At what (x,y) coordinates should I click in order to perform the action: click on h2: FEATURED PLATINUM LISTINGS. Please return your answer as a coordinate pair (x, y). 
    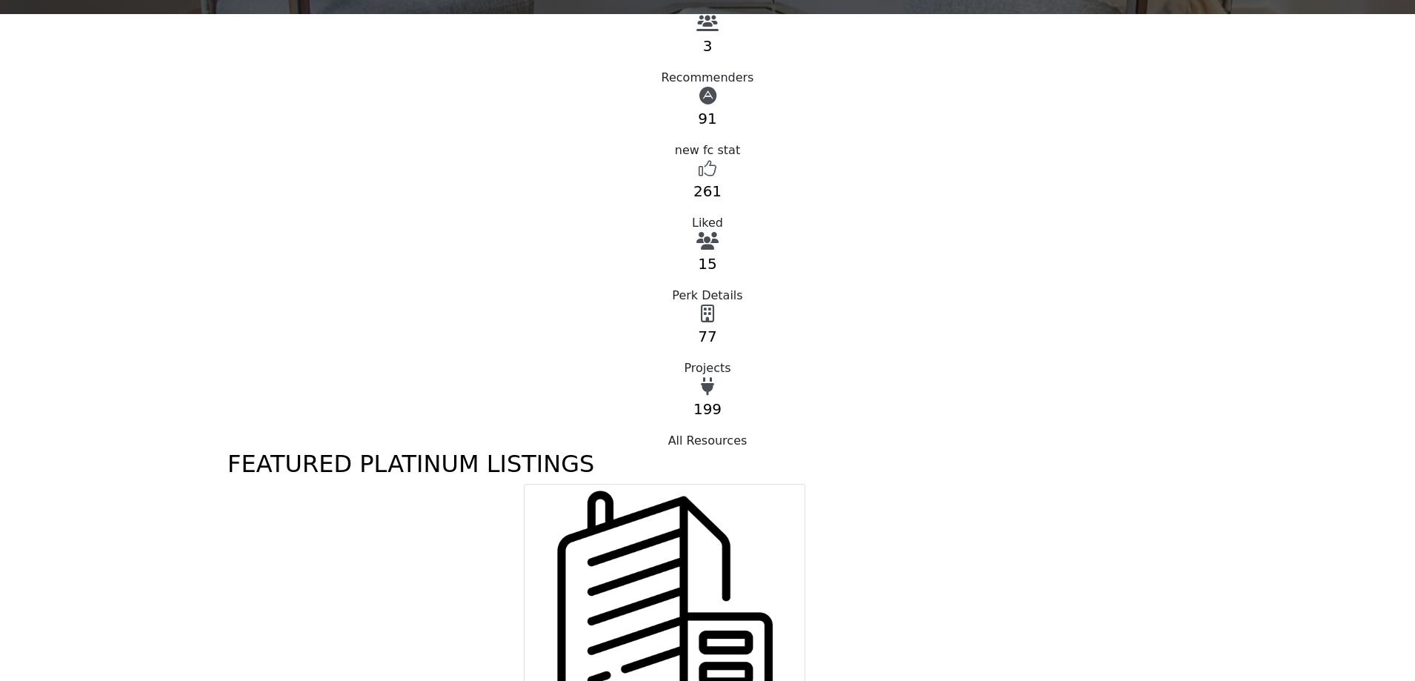
    Looking at the image, I should click on (707, 464).